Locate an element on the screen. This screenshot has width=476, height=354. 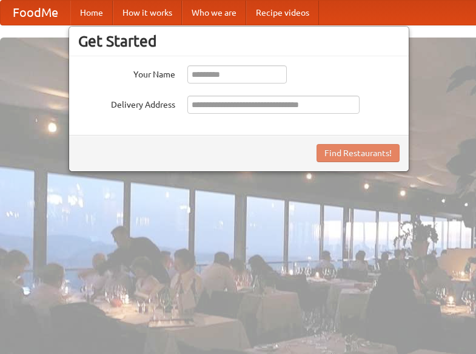
h3: Get Started is located at coordinates (239, 41).